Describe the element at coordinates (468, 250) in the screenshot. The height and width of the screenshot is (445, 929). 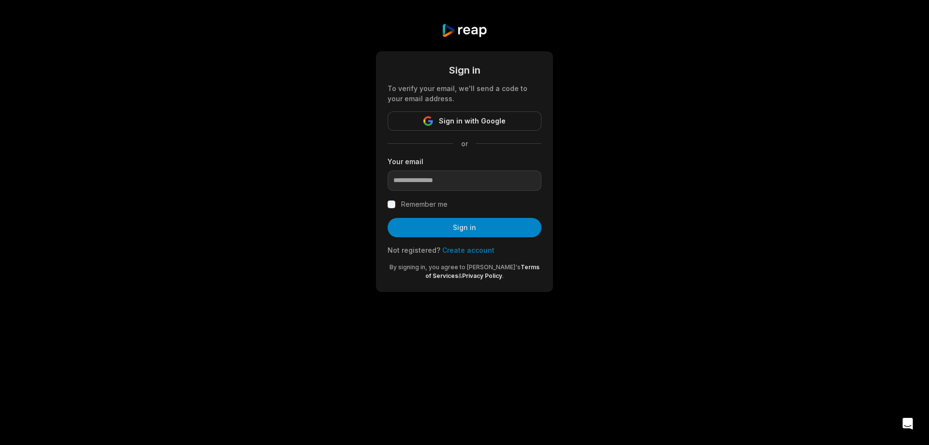
I see `a: Create account` at that location.